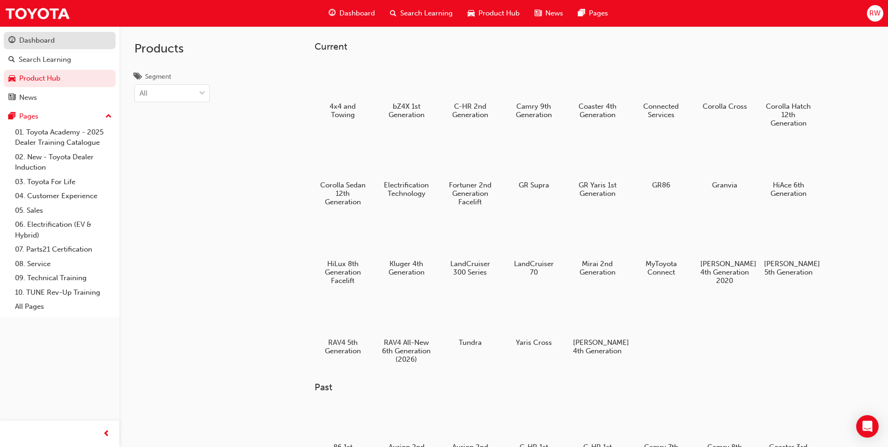 The image size is (888, 447). I want to click on a: All Pages, so click(63, 306).